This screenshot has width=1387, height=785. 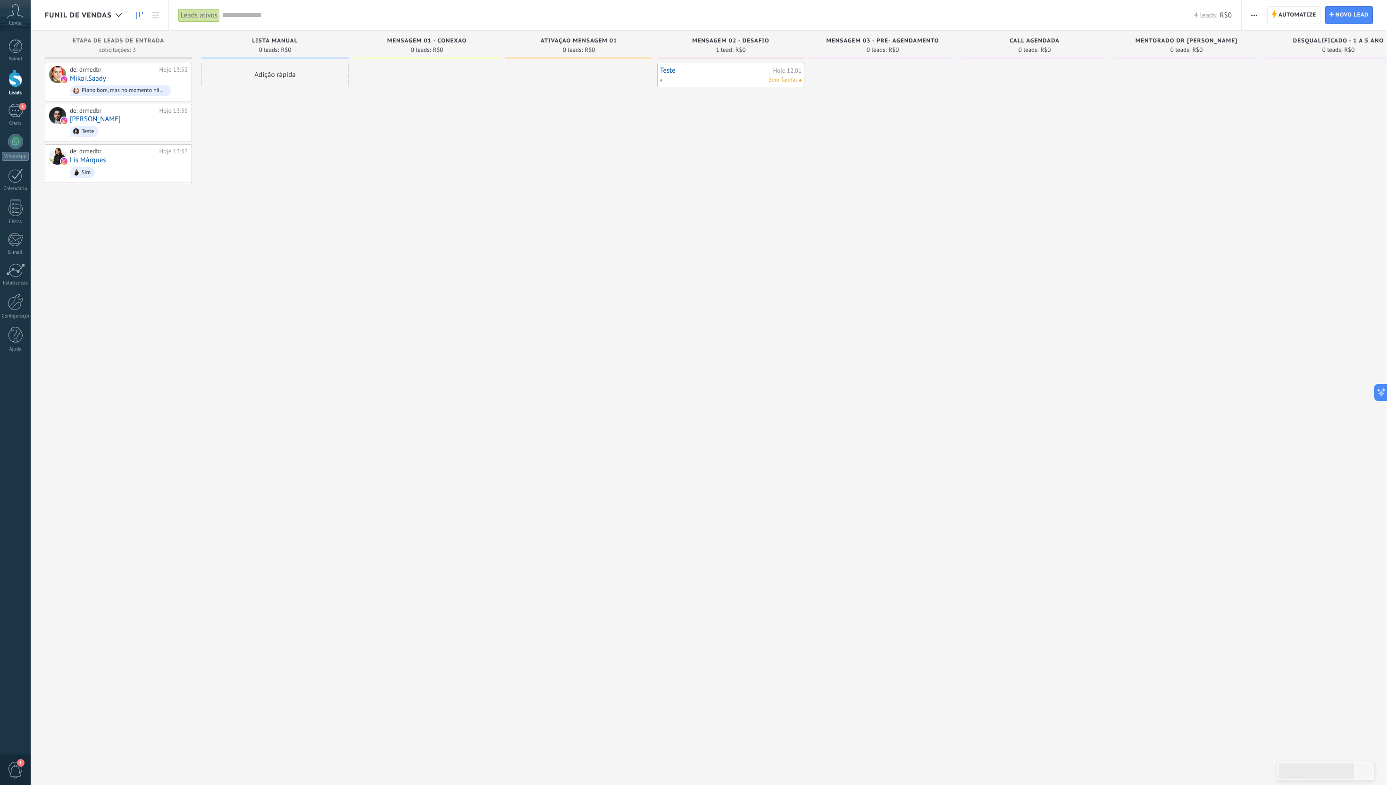 What do you see at coordinates (1349, 15) in the screenshot?
I see `a: Novo lead` at bounding box center [1349, 15].